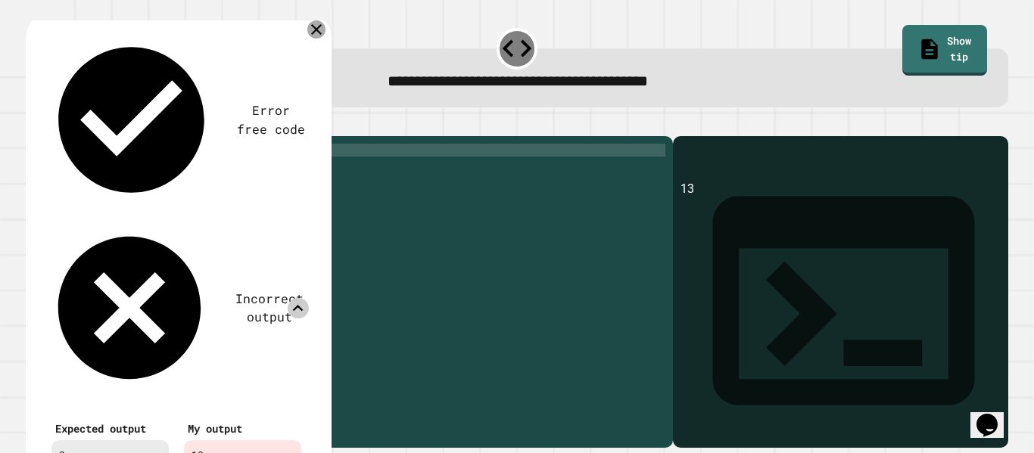 This screenshot has height=453, width=1034. I want to click on a: Show tip, so click(945, 50).